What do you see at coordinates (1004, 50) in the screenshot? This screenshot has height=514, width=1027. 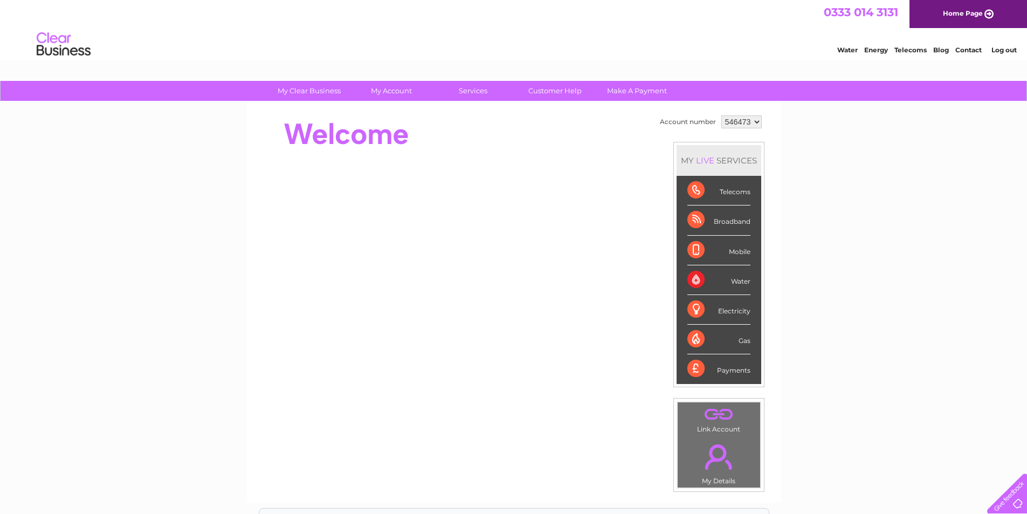 I see `a: Log out` at bounding box center [1004, 50].